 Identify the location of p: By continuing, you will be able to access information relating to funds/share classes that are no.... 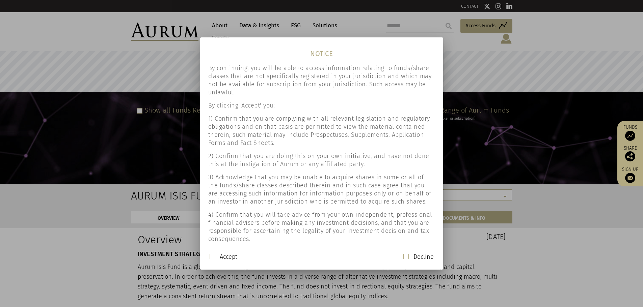
(322, 80).